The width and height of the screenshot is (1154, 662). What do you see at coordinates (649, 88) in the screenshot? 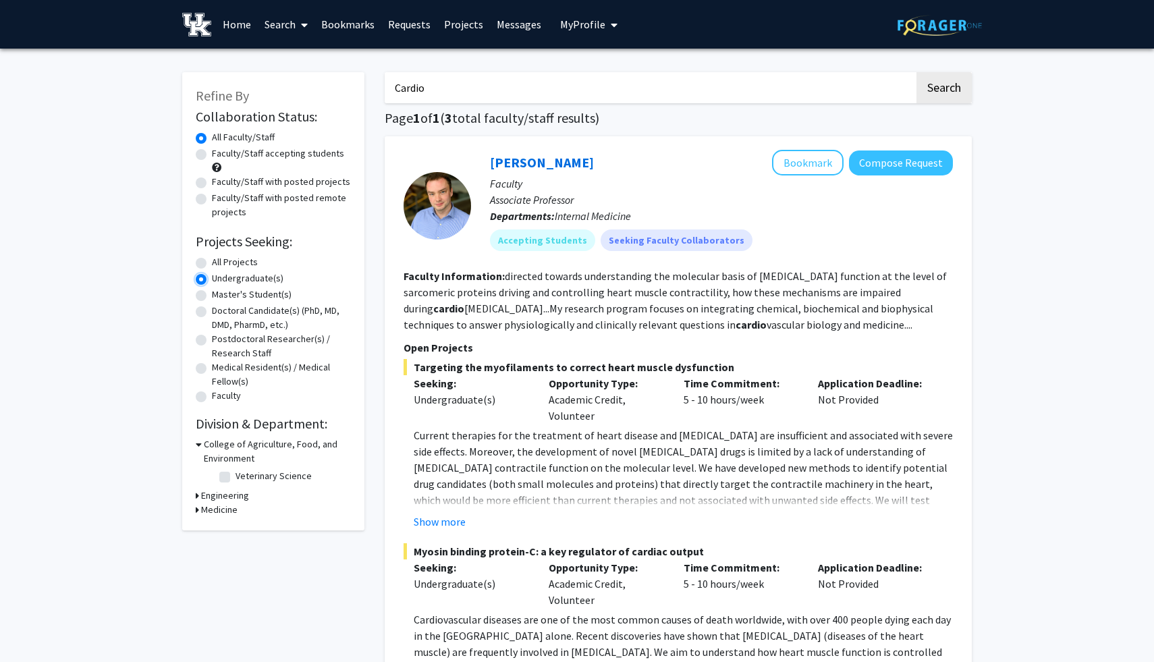
I see `input: Search Keywords` at bounding box center [649, 88].